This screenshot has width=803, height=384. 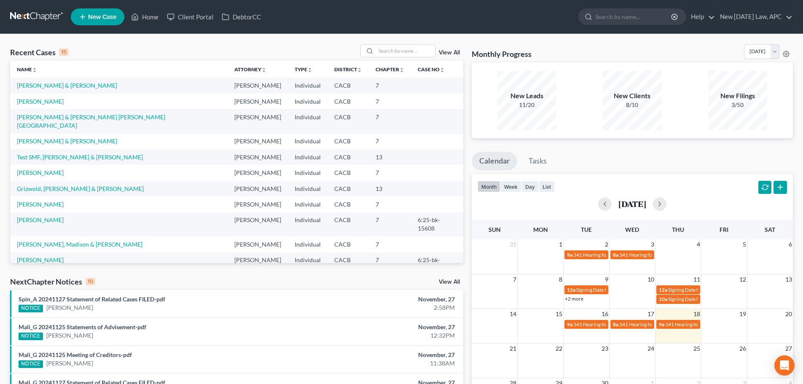 What do you see at coordinates (82, 327) in the screenshot?
I see `a: Mali_G 20241125 Statements of Advisement-pdf` at bounding box center [82, 327].